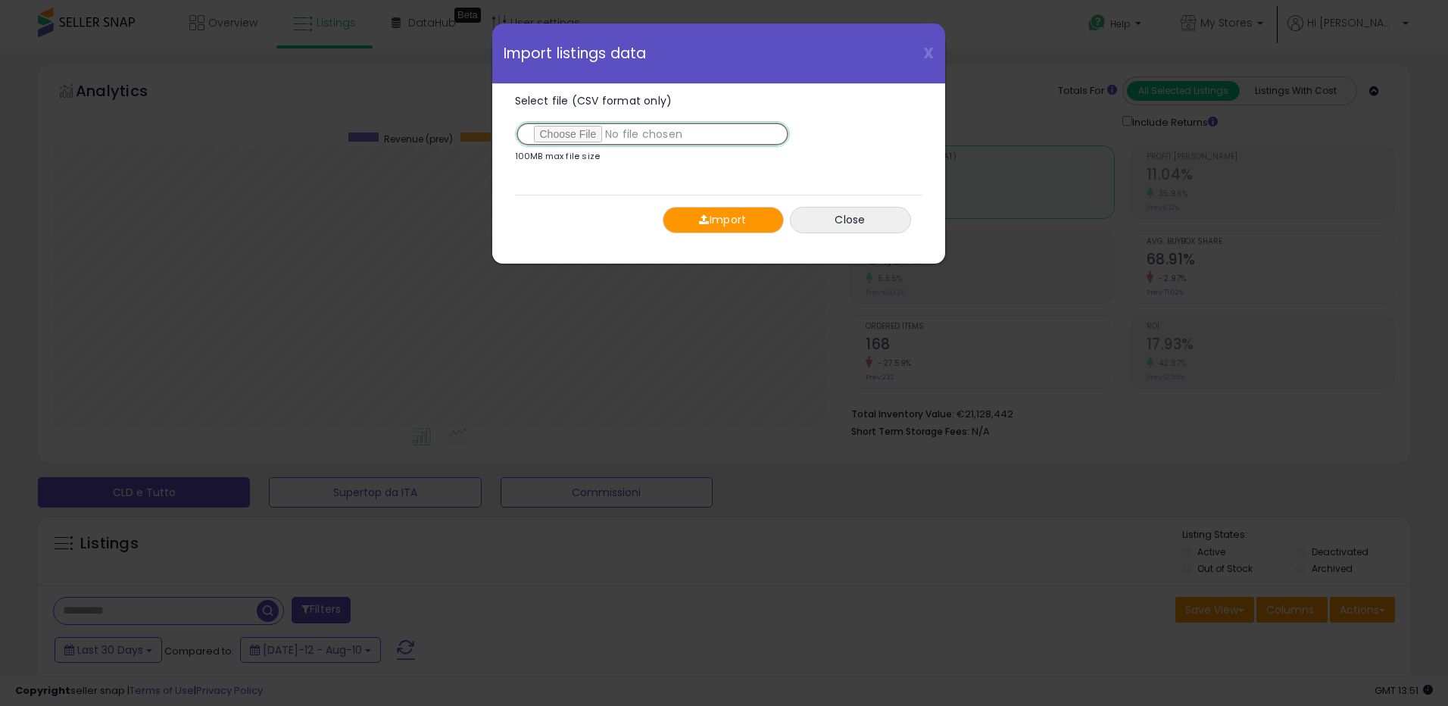 Image resolution: width=1448 pixels, height=706 pixels. Describe the element at coordinates (594, 101) in the screenshot. I see `span: Select file (CSV format only)` at that location.